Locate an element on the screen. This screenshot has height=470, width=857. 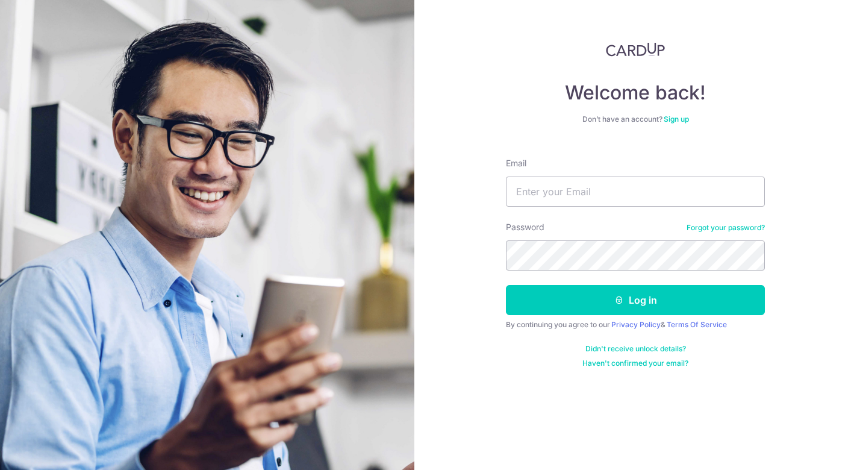
a: Privacy Policy is located at coordinates (636, 324).